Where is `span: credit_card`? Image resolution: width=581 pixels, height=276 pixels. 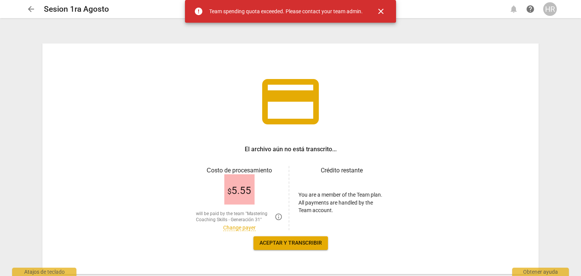
span: credit_card is located at coordinates (290, 102).